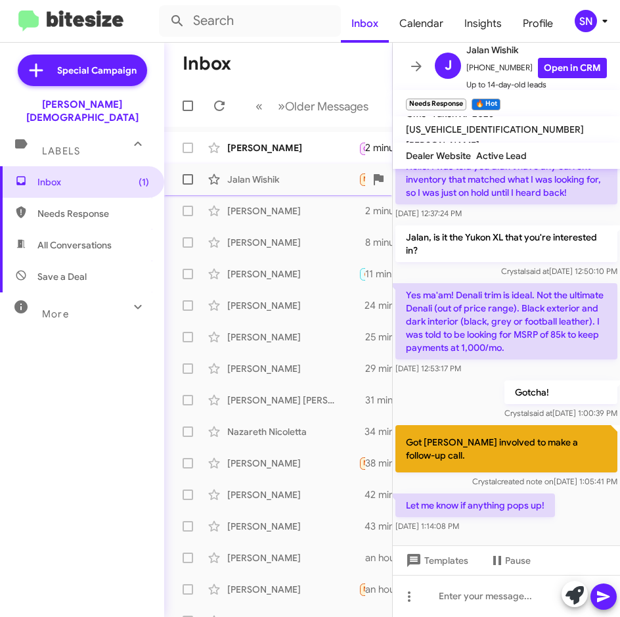 The width and height of the screenshot is (620, 617). Describe the element at coordinates (362, 147) in the screenshot. I see `div: Inbound Call` at that location.